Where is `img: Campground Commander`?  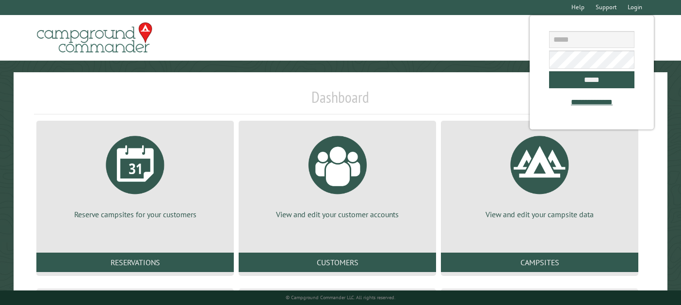
img: Campground Commander is located at coordinates (95, 38).